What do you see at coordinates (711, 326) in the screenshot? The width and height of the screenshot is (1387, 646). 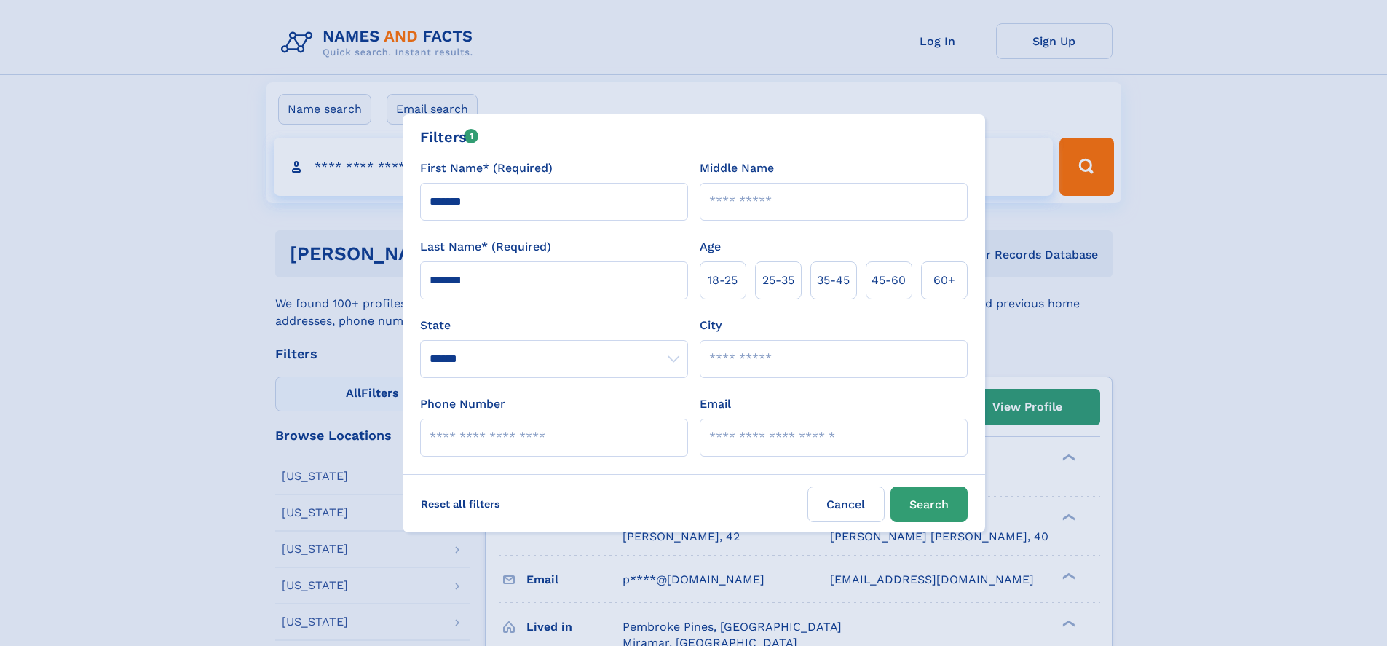 I see `label: City` at bounding box center [711, 326].